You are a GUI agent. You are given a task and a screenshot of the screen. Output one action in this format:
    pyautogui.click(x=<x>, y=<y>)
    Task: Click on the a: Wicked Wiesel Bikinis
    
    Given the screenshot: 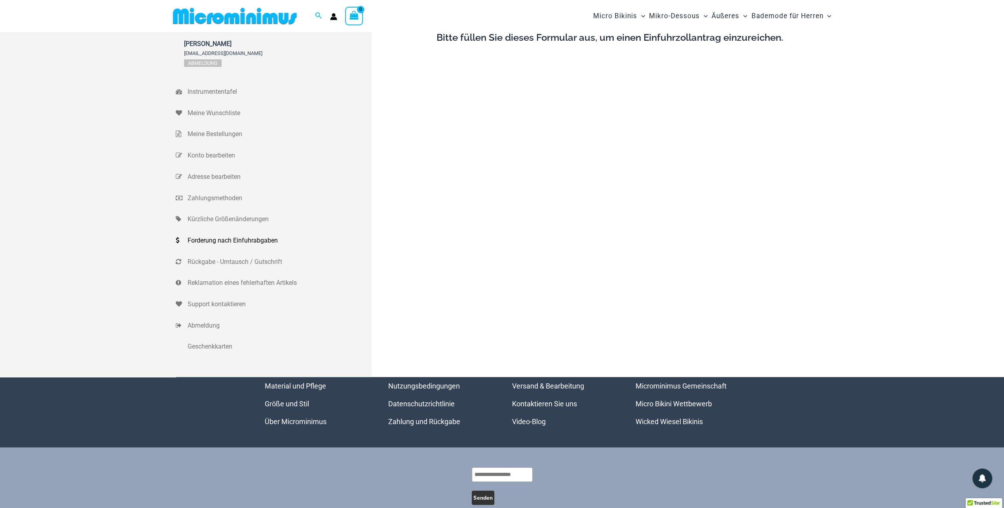 What is the action you would take?
    pyautogui.click(x=669, y=421)
    